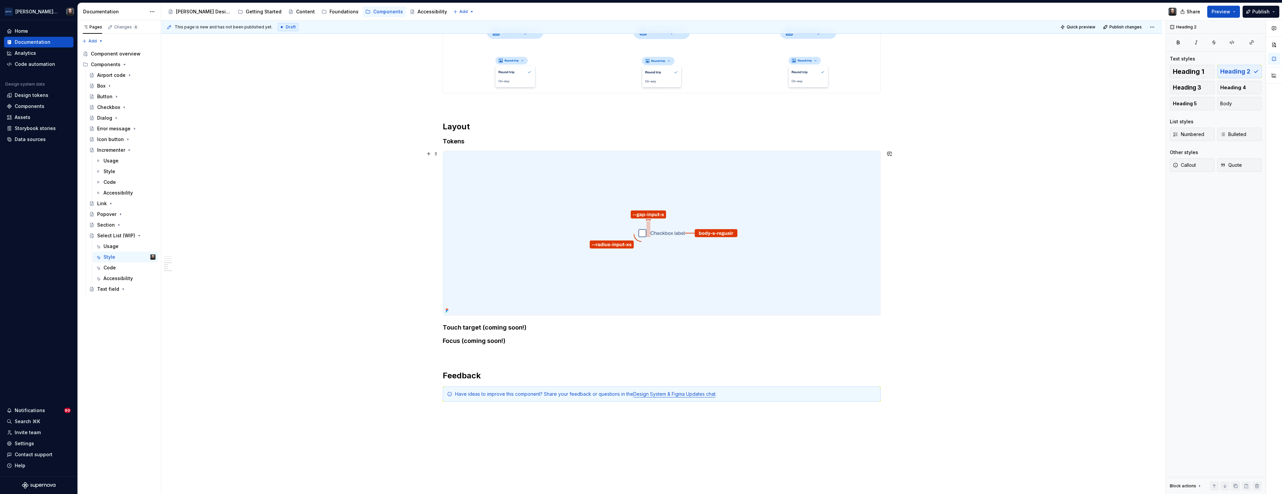  Describe the element at coordinates (1261, 12) in the screenshot. I see `button: Publish` at that location.